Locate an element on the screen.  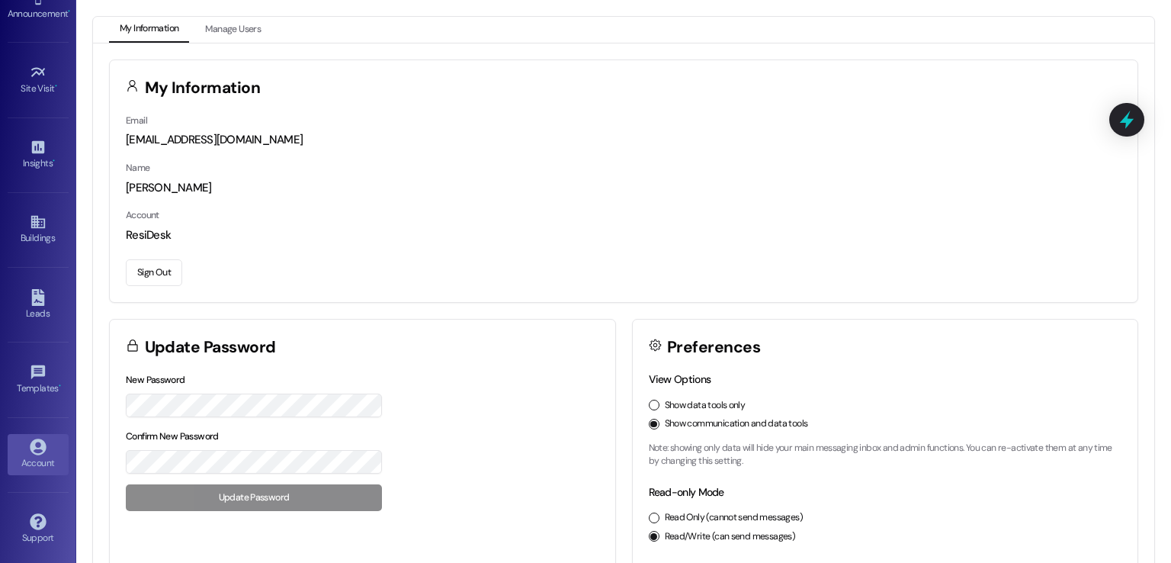
label: Read-only Mode is located at coordinates (686, 492).